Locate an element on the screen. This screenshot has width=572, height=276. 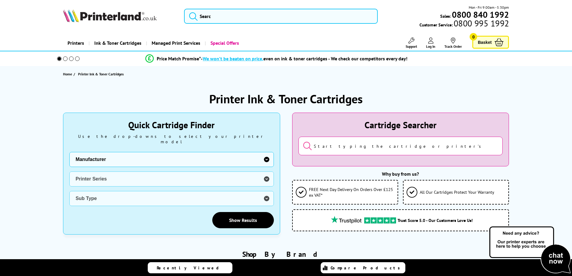
span: Recently Viewed is located at coordinates (191, 268).